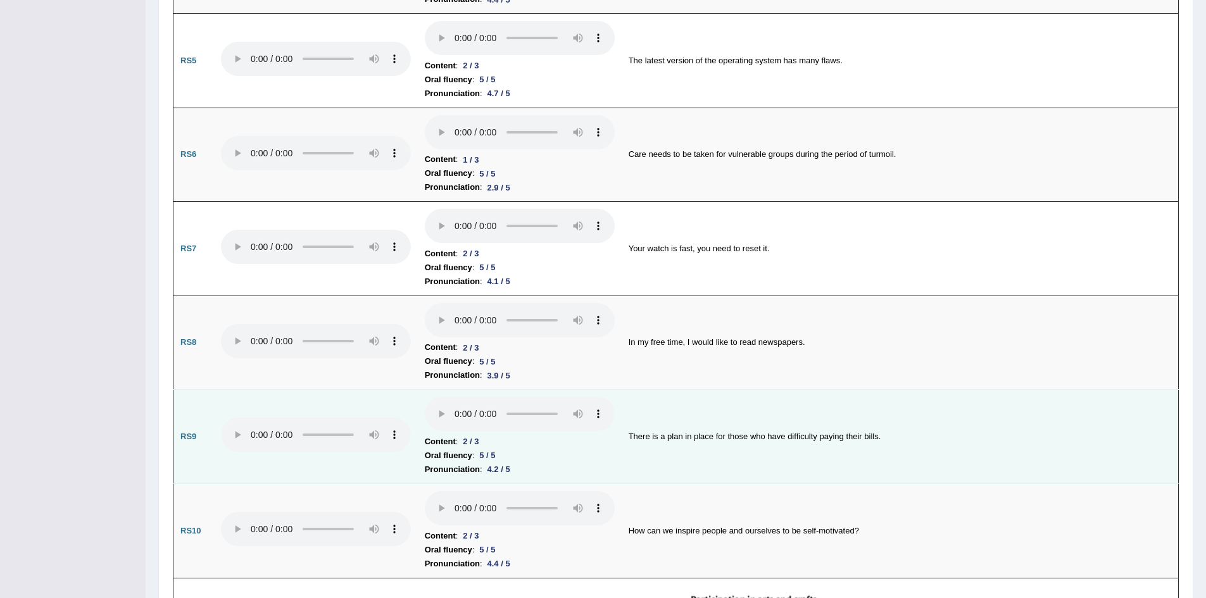 Image resolution: width=1206 pixels, height=598 pixels. I want to click on td: There is a plan in place for those who have difficulty paying their bills., so click(900, 437).